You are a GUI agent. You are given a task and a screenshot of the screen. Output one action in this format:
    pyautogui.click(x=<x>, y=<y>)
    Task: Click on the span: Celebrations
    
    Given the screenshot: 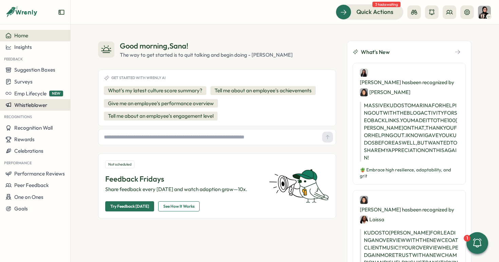 What is the action you would take?
    pyautogui.click(x=29, y=151)
    